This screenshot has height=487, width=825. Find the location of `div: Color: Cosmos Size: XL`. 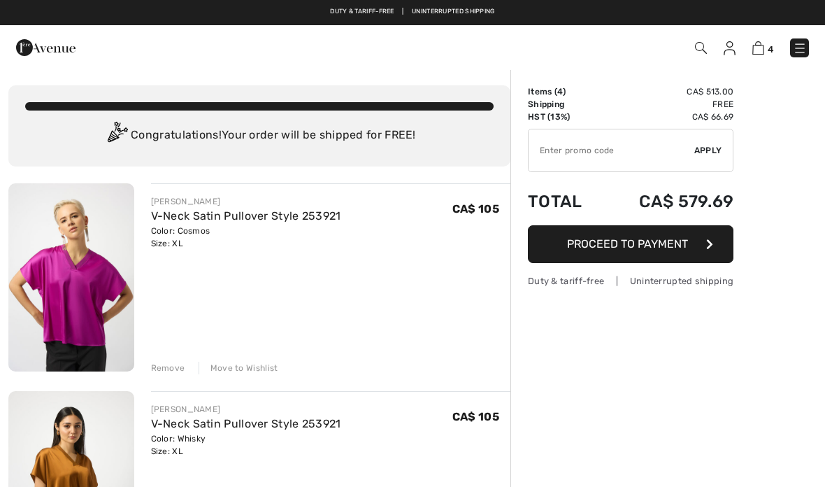

div: Color: Cosmos Size: XL is located at coordinates (246, 237).